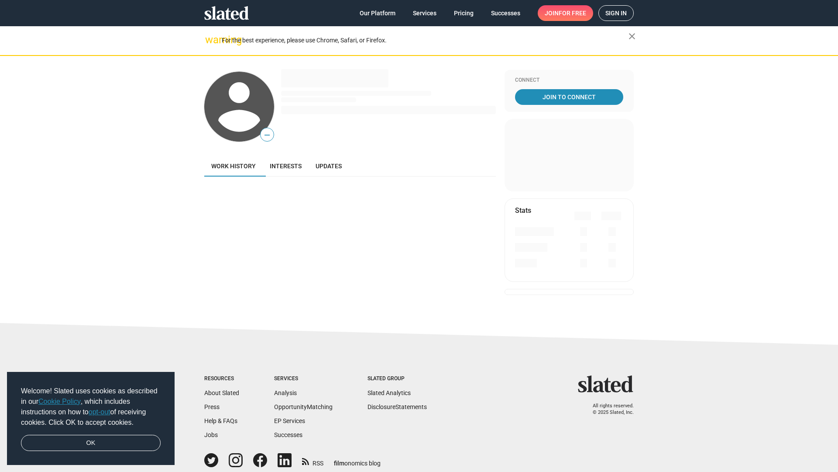 The width and height of the screenshot is (838, 472). Describe the element at coordinates (425, 13) in the screenshot. I see `span: Services` at that location.